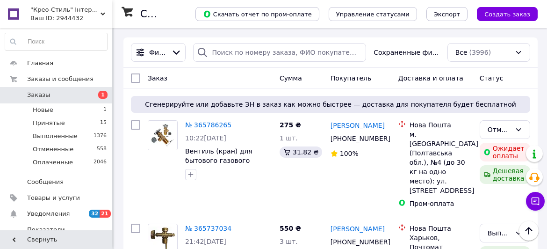  I want to click on button: Чат с покупателем, so click(535, 201).